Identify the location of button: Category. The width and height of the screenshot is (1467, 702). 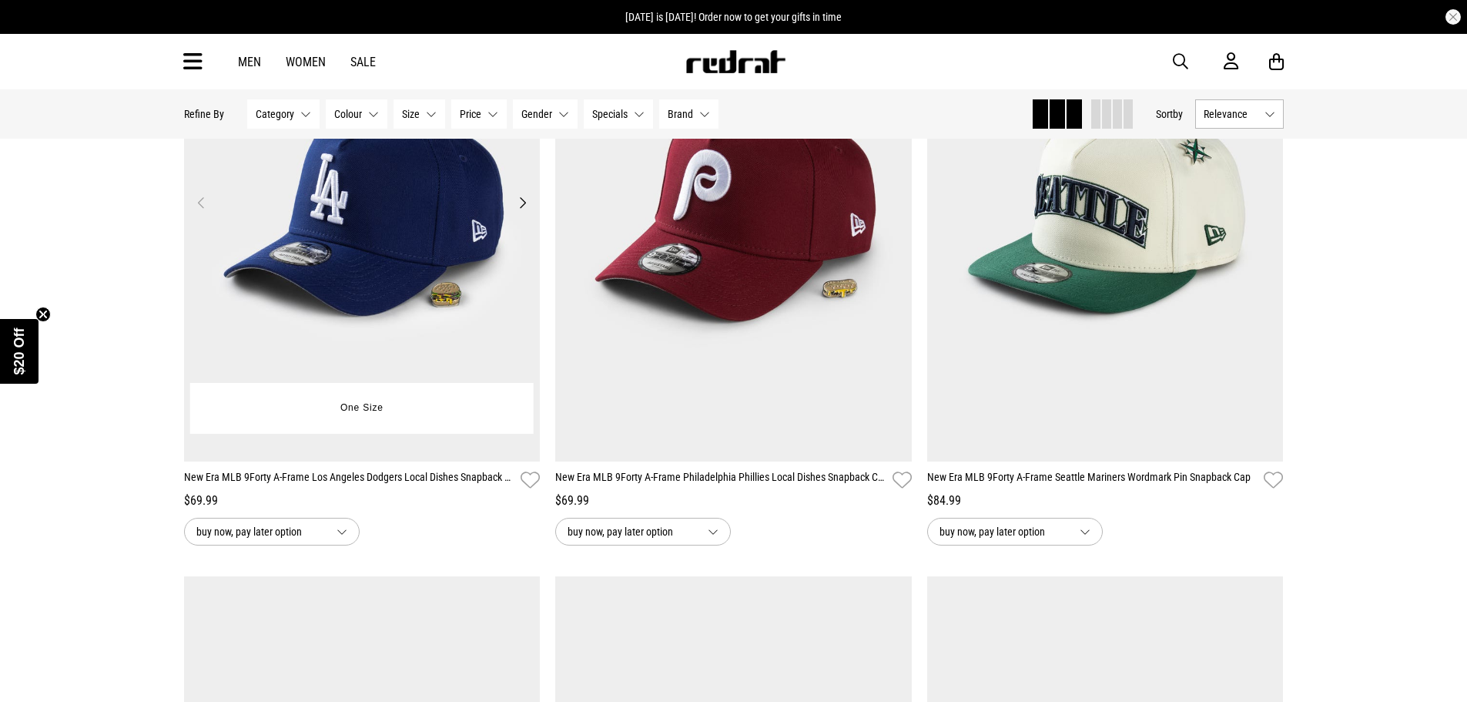
(283, 114).